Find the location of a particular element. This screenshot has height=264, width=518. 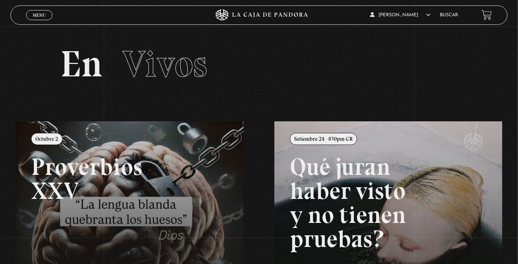

h2: En is located at coordinates (259, 64).